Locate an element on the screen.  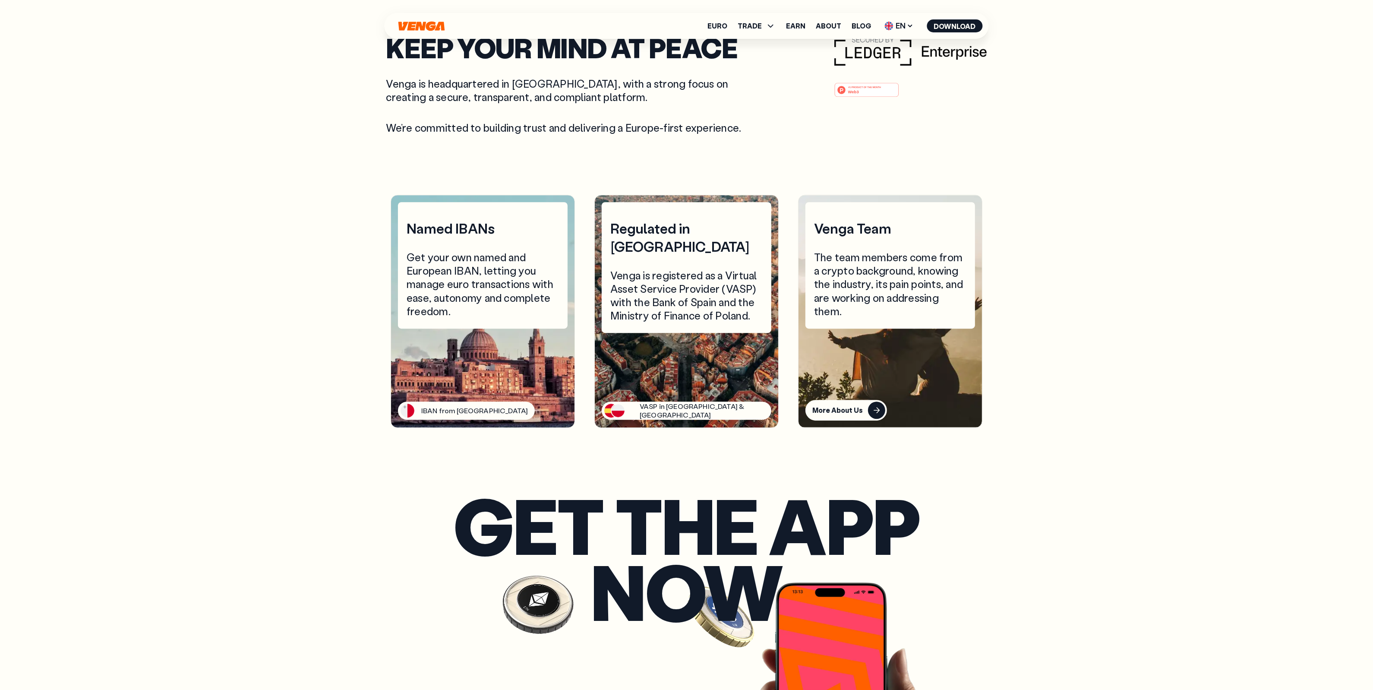
a: Download is located at coordinates (955, 26).